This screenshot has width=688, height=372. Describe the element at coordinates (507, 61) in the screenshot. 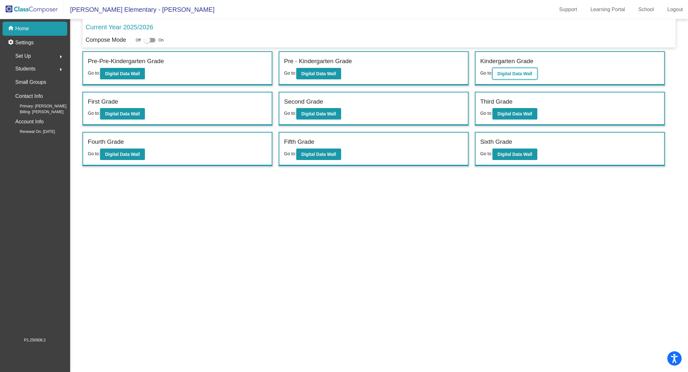

I see `label: Kindergarten Grade` at that location.